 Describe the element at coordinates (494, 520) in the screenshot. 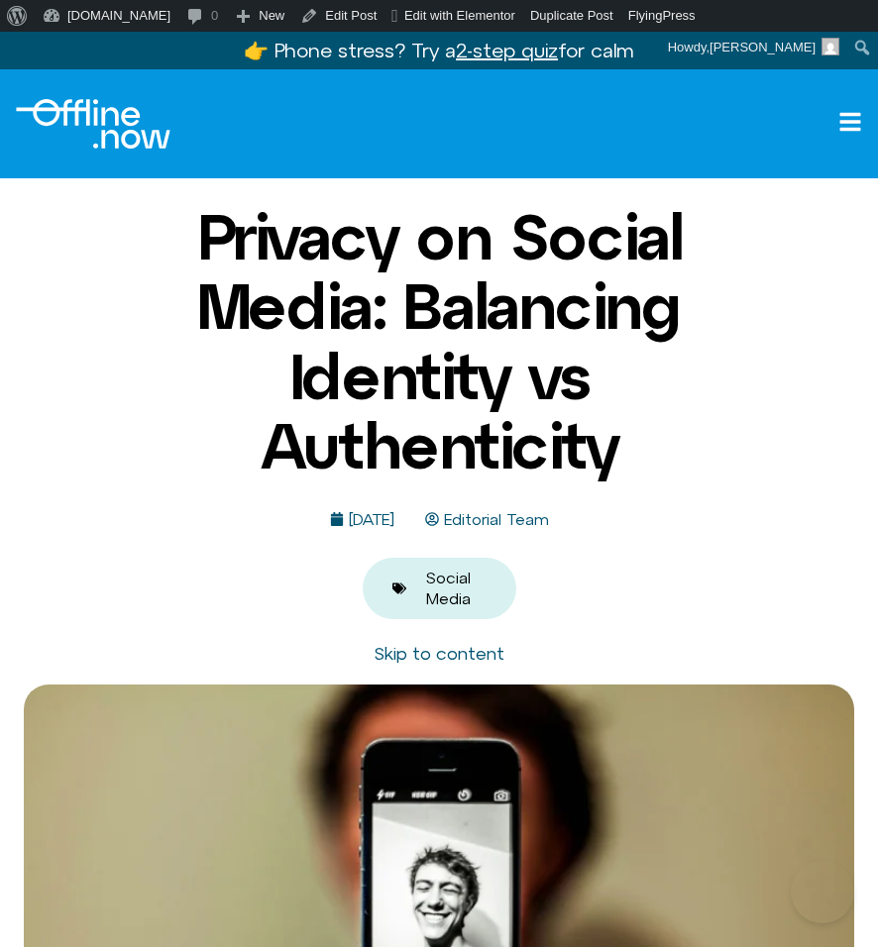

I see `span: Editorial Team` at that location.